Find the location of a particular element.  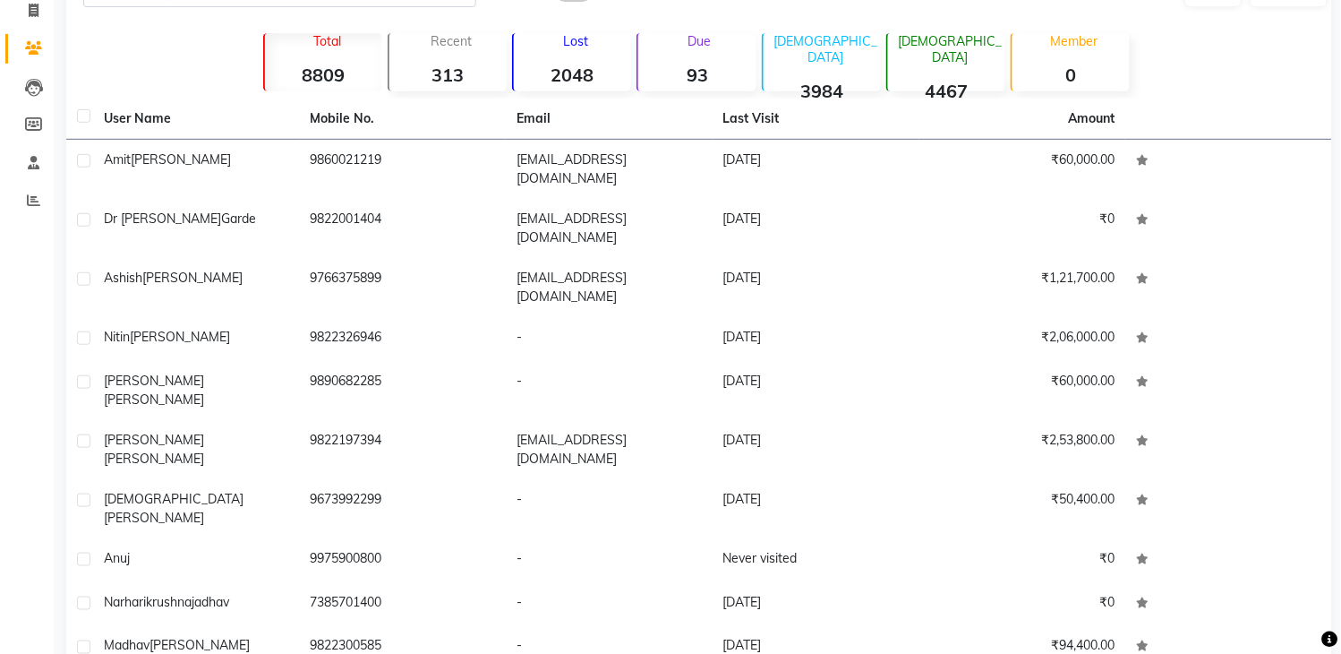

strong: 0 is located at coordinates (1071, 74).